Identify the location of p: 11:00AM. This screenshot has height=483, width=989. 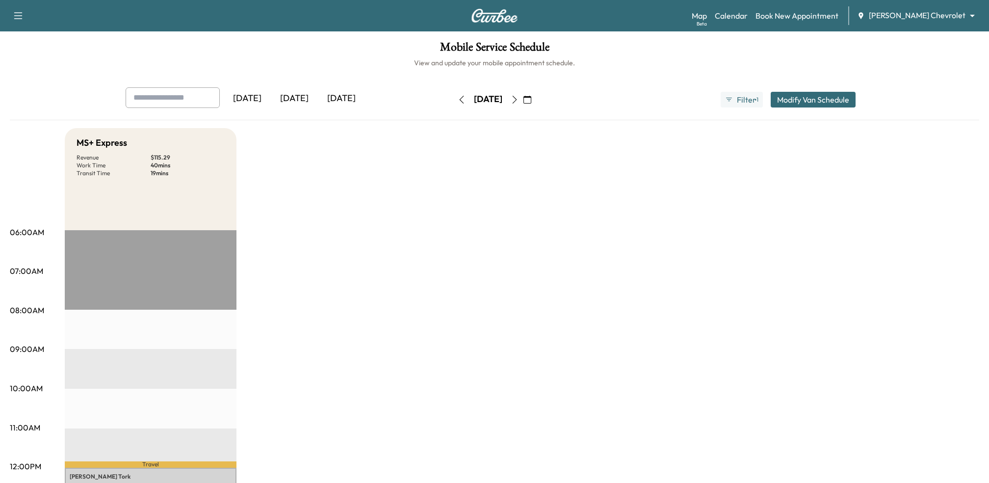
(25, 427).